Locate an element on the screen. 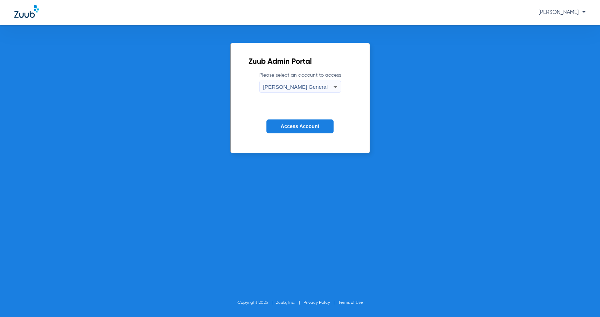 Image resolution: width=600 pixels, height=317 pixels. label: Please select an account to access is located at coordinates (300, 82).